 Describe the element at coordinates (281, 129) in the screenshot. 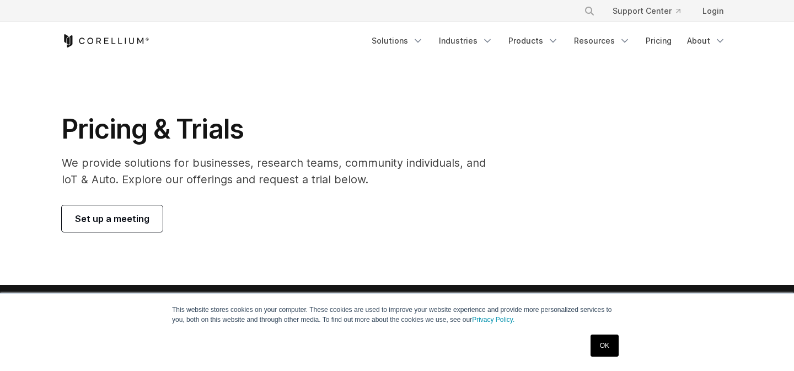

I see `h1: Pricing & Trials` at that location.